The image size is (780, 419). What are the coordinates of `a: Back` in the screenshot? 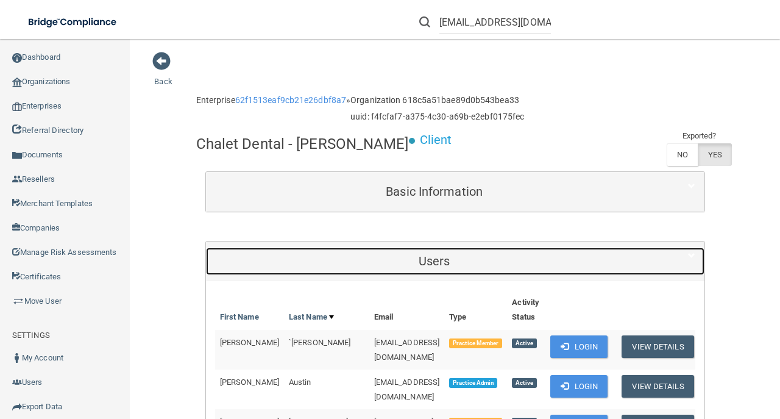 It's located at (163, 74).